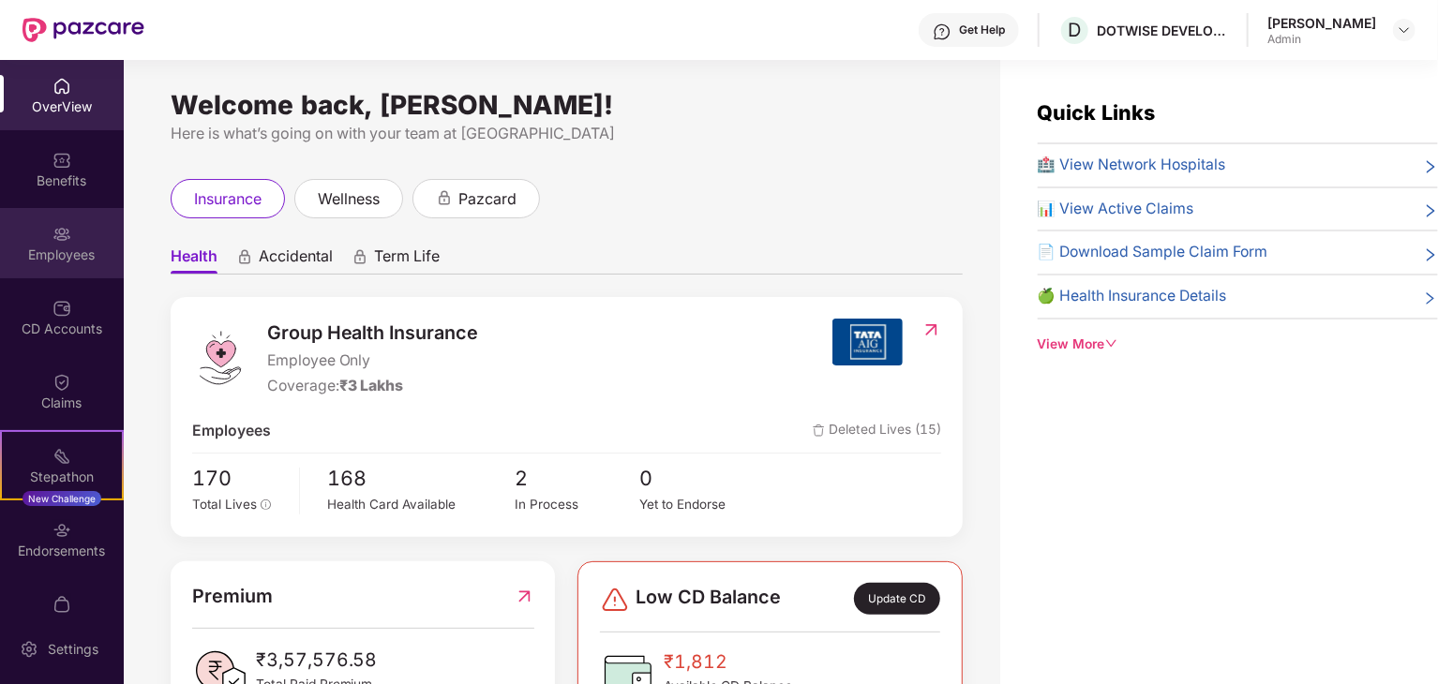 The width and height of the screenshot is (1438, 684). What do you see at coordinates (876, 431) in the screenshot?
I see `span: Deleted Lives (15)` at bounding box center [876, 431].